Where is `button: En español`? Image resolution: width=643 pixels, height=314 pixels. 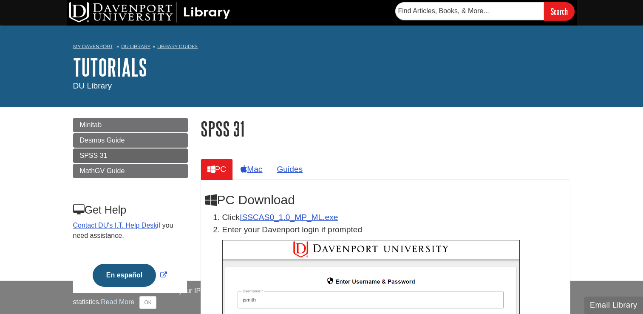 button: En español is located at coordinates (124, 275).